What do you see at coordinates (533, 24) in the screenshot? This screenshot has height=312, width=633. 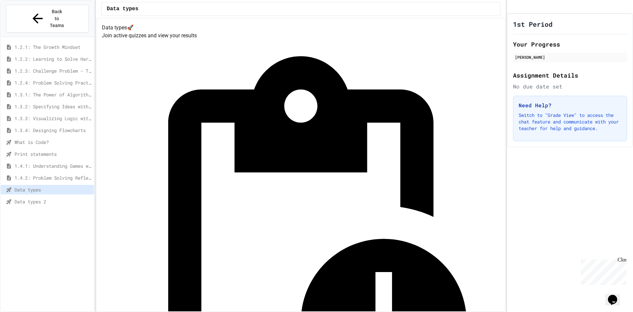 I see `h1: 1st Period` at bounding box center [533, 24].